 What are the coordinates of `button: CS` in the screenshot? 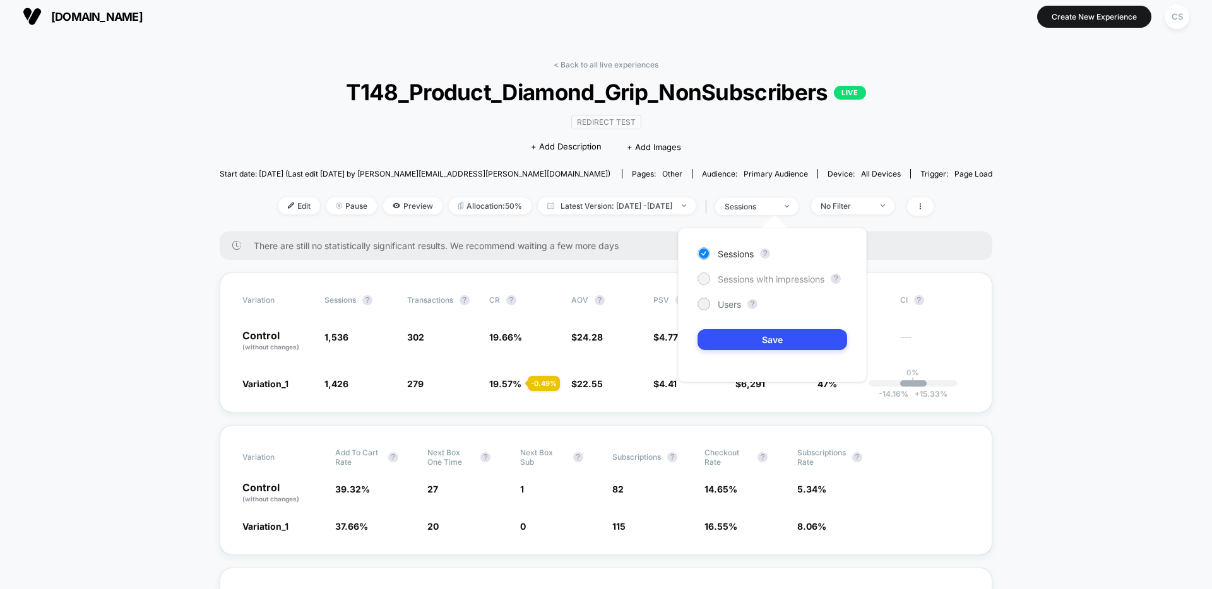 It's located at (1176, 16).